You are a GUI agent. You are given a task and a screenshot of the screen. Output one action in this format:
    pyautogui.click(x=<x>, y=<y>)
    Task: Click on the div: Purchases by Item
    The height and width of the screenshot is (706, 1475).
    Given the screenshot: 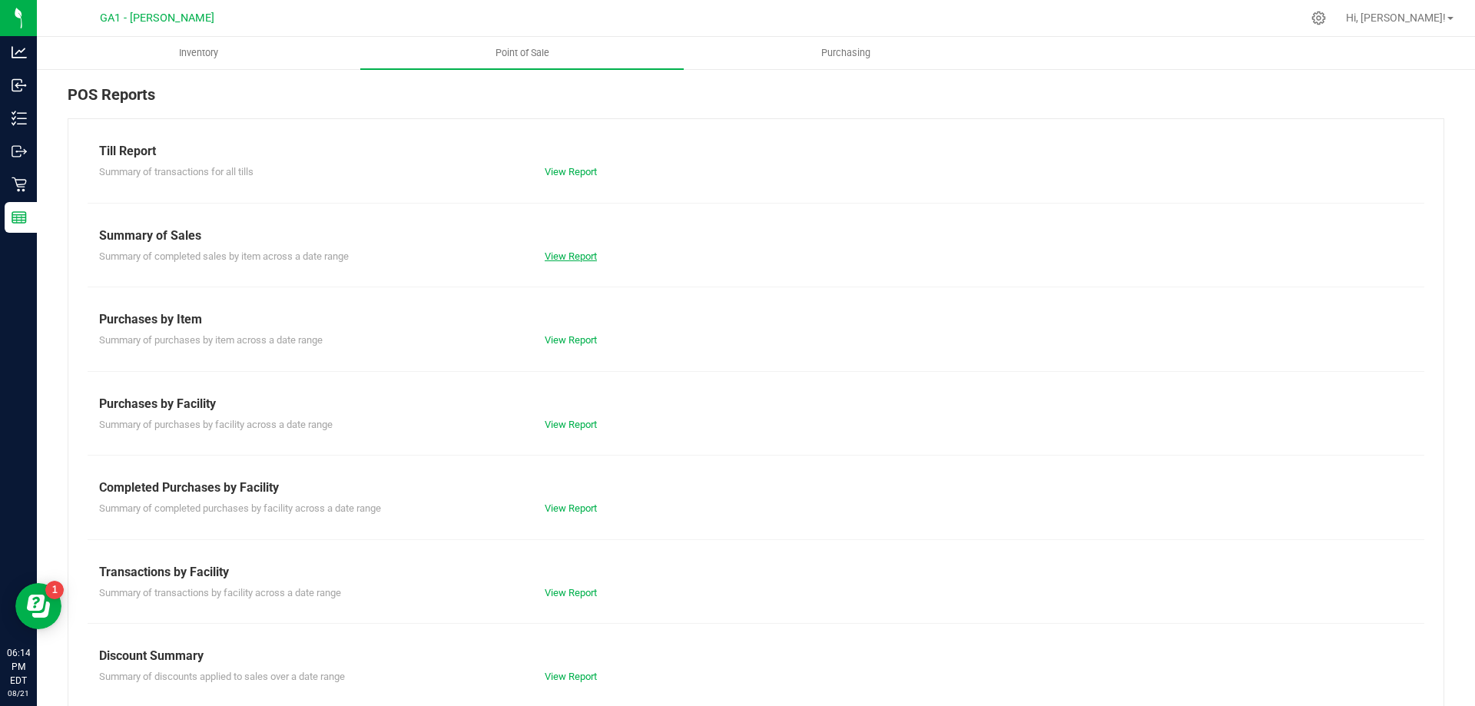 What is the action you would take?
    pyautogui.click(x=756, y=320)
    